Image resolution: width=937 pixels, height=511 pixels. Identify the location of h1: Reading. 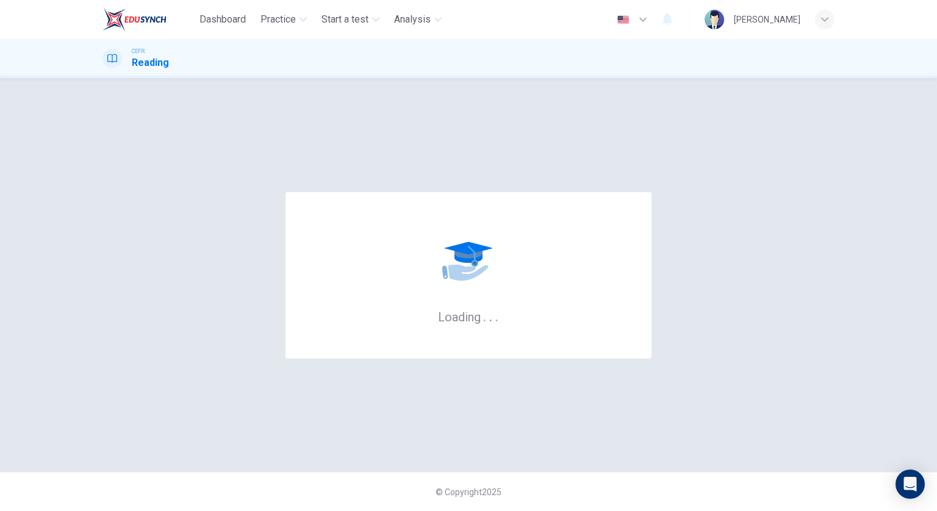
(150, 63).